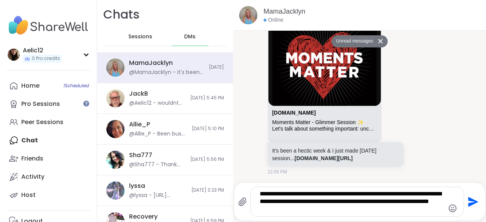  What do you see at coordinates (122, 14) in the screenshot?
I see `h1: Chats` at bounding box center [122, 14].